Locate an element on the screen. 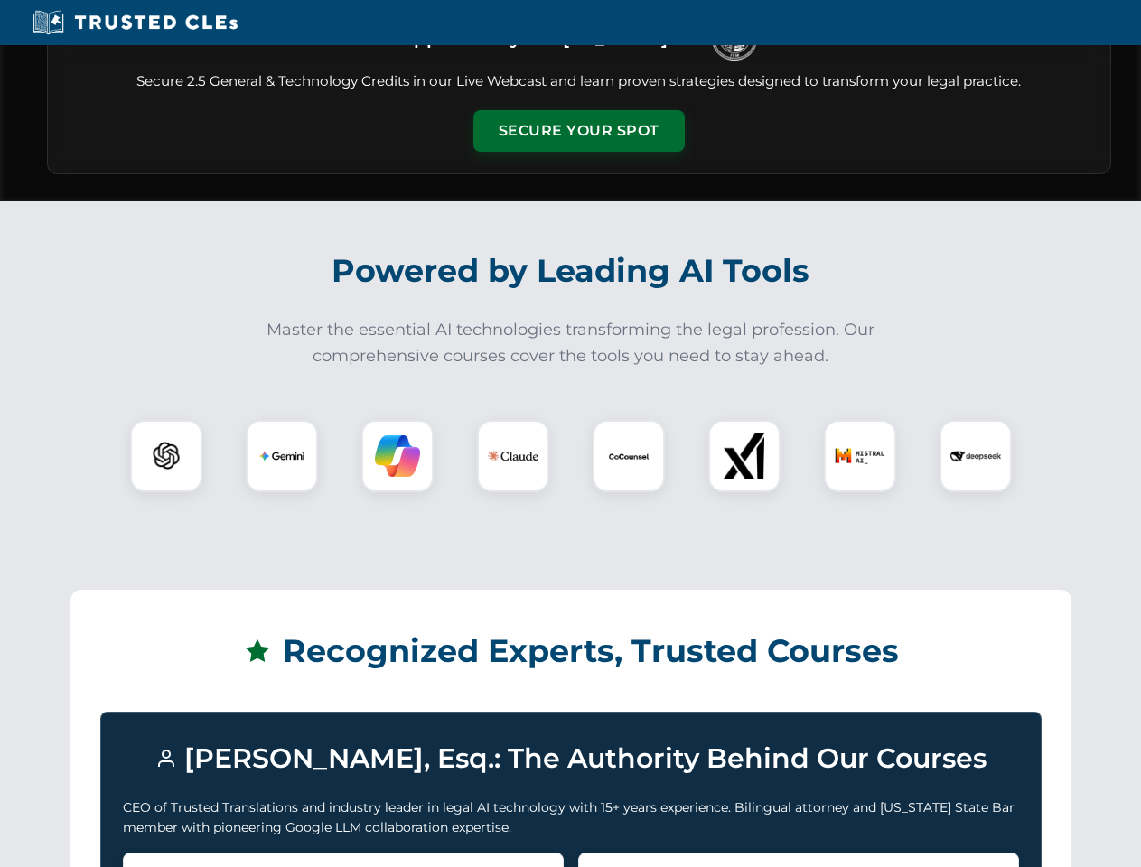 Image resolution: width=1141 pixels, height=867 pixels. div: Gemini is located at coordinates (282, 456).